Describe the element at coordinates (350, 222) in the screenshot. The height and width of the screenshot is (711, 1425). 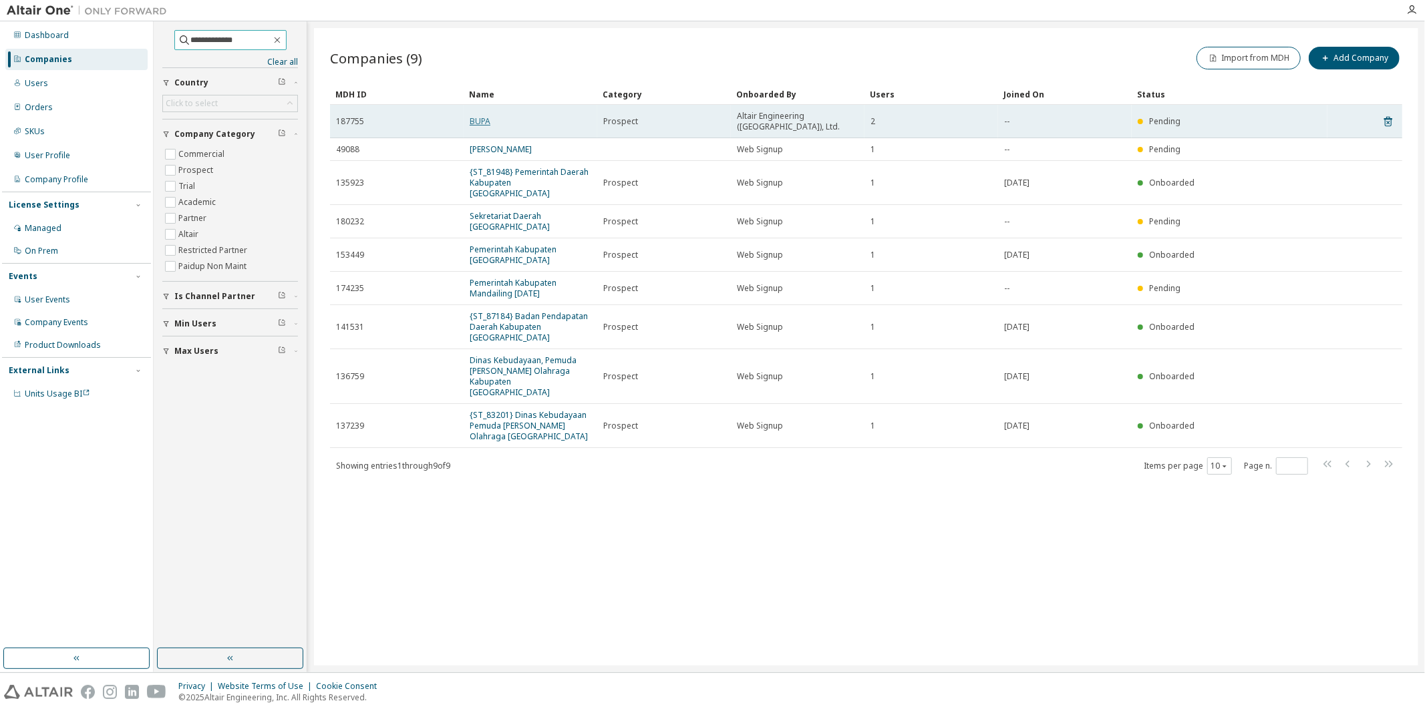
I see `span: 180232` at that location.